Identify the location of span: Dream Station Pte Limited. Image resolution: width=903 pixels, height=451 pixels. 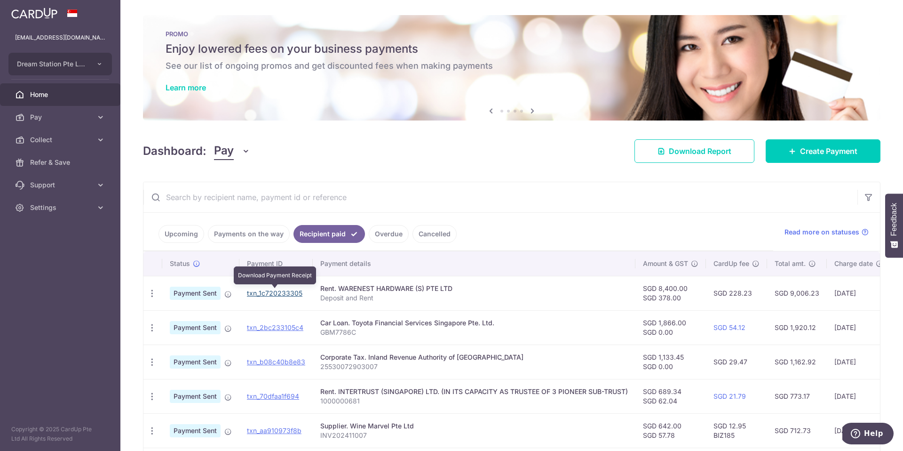
(52, 64).